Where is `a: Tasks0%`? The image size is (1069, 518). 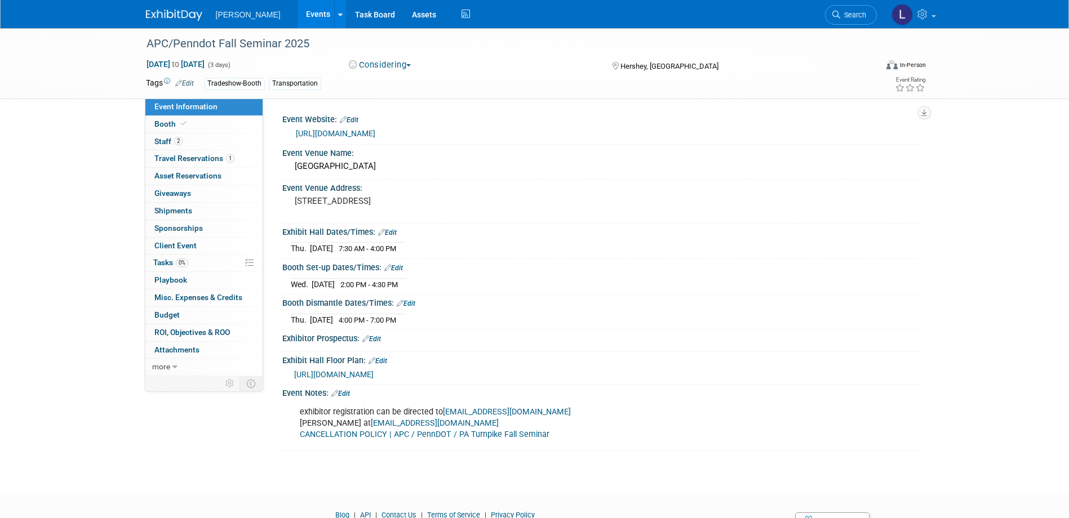 a: Tasks0% is located at coordinates (204, 263).